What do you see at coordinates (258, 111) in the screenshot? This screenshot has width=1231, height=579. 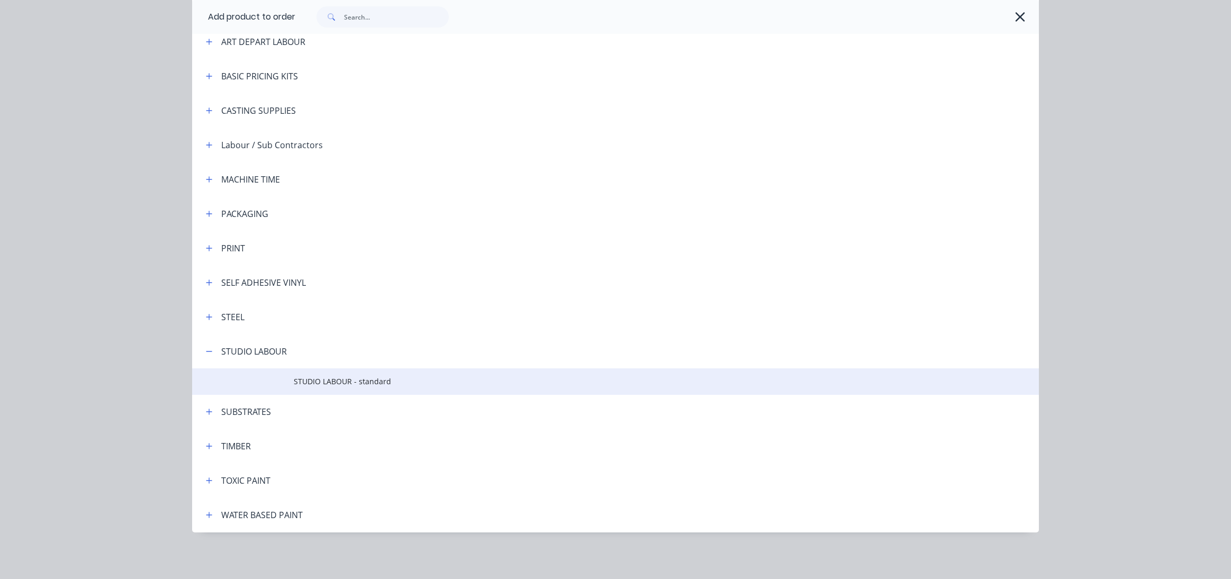 I see `div: CASTING SUPPLIES` at bounding box center [258, 111].